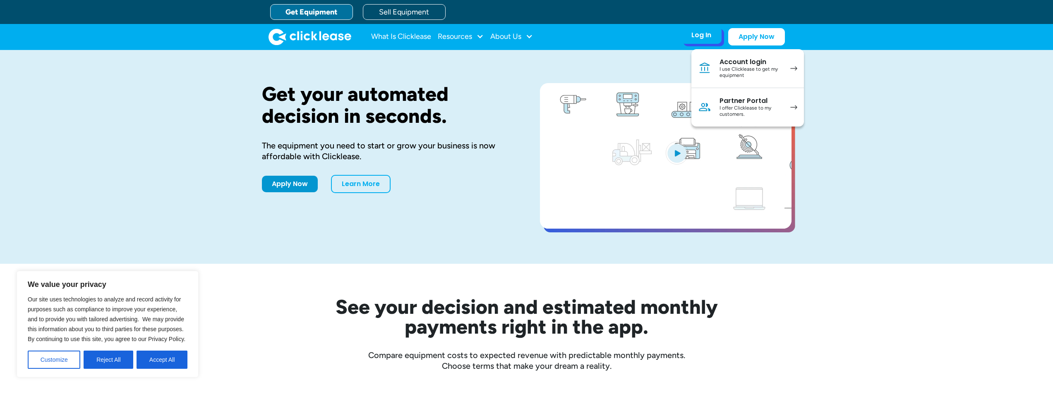  What do you see at coordinates (748, 107) in the screenshot?
I see `a: Partner PortalI offer Clicklease to my customers.` at bounding box center [748, 107].